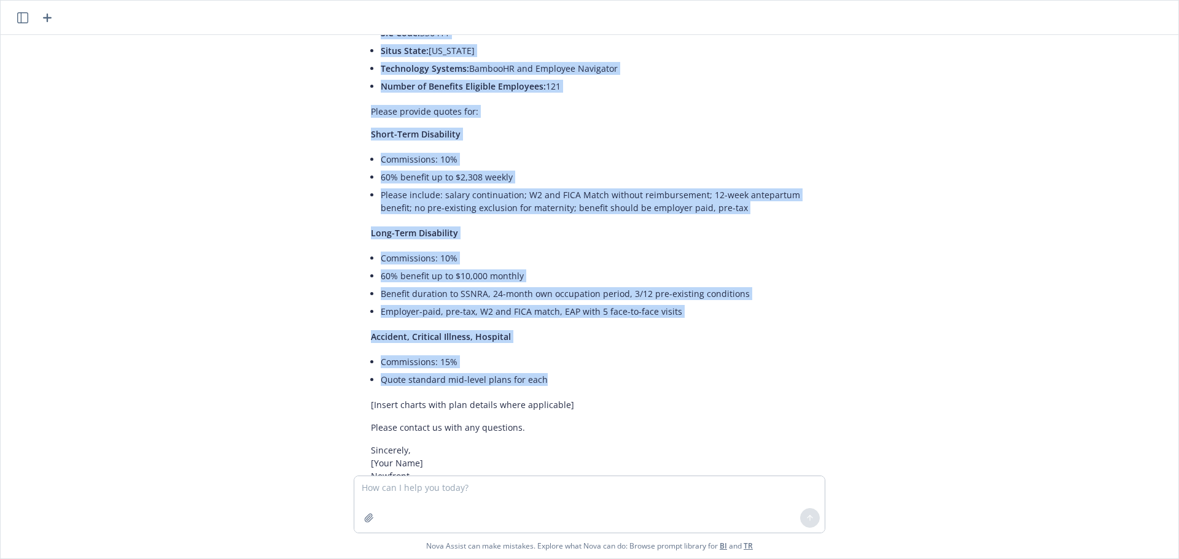 Image resolution: width=1179 pixels, height=559 pixels. I want to click on span: Situs State:, so click(405, 50).